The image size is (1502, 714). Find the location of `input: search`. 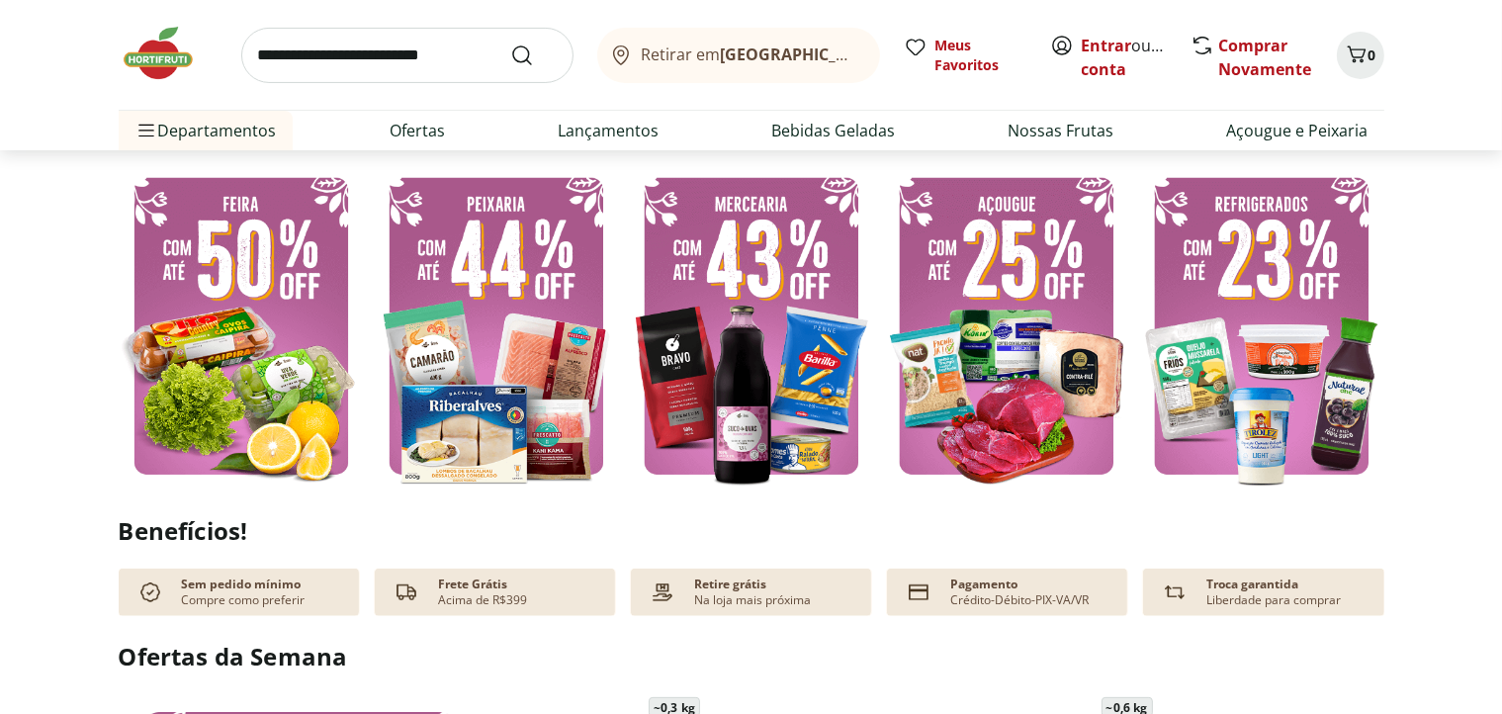

input: search is located at coordinates (407, 55).